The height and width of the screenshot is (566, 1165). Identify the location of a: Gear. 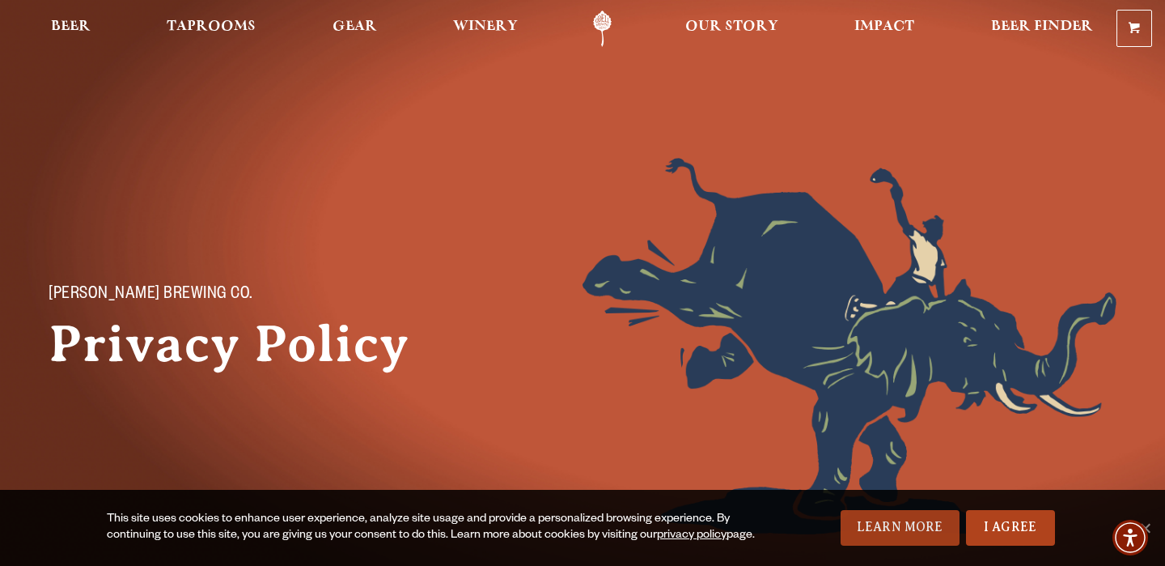
(354, 28).